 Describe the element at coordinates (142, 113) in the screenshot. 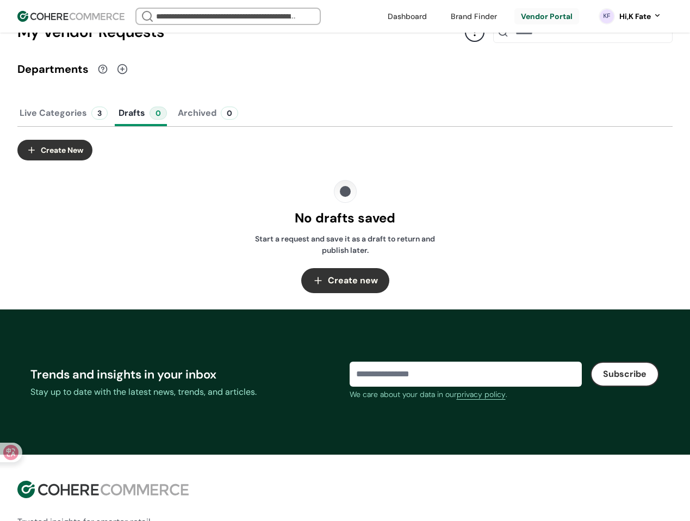

I see `button: Drafts` at that location.